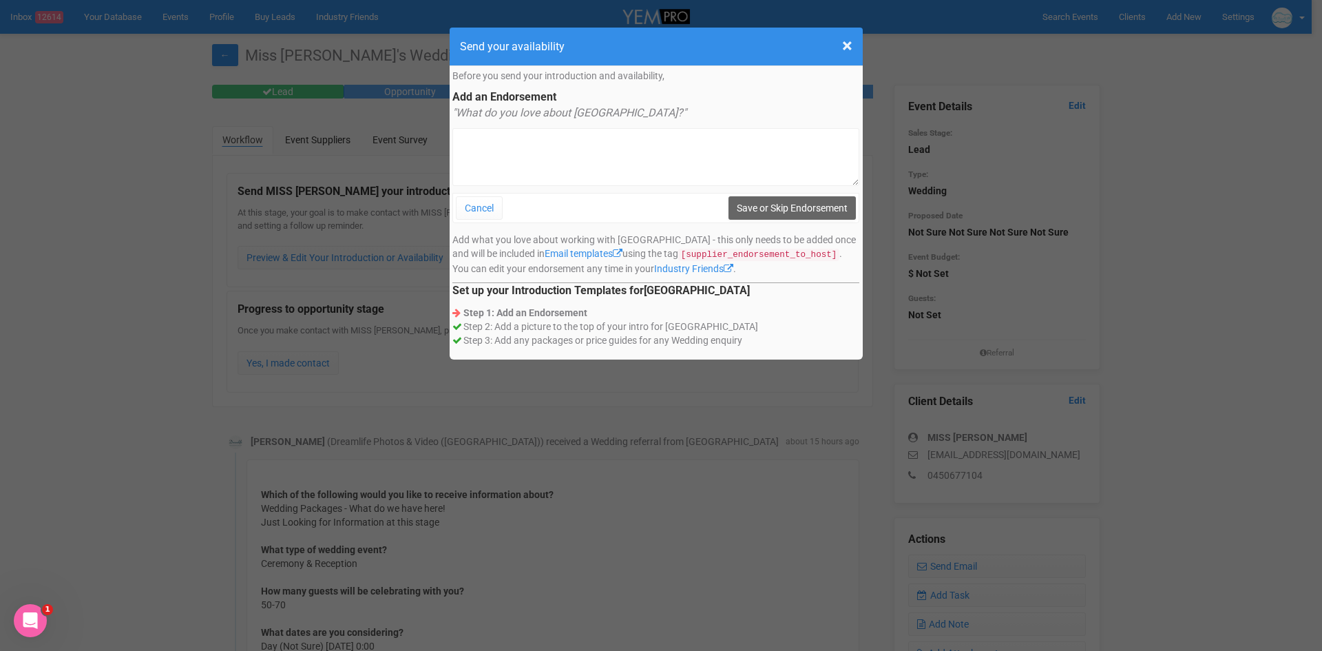 The width and height of the screenshot is (1322, 651). I want to click on span: 1, so click(48, 609).